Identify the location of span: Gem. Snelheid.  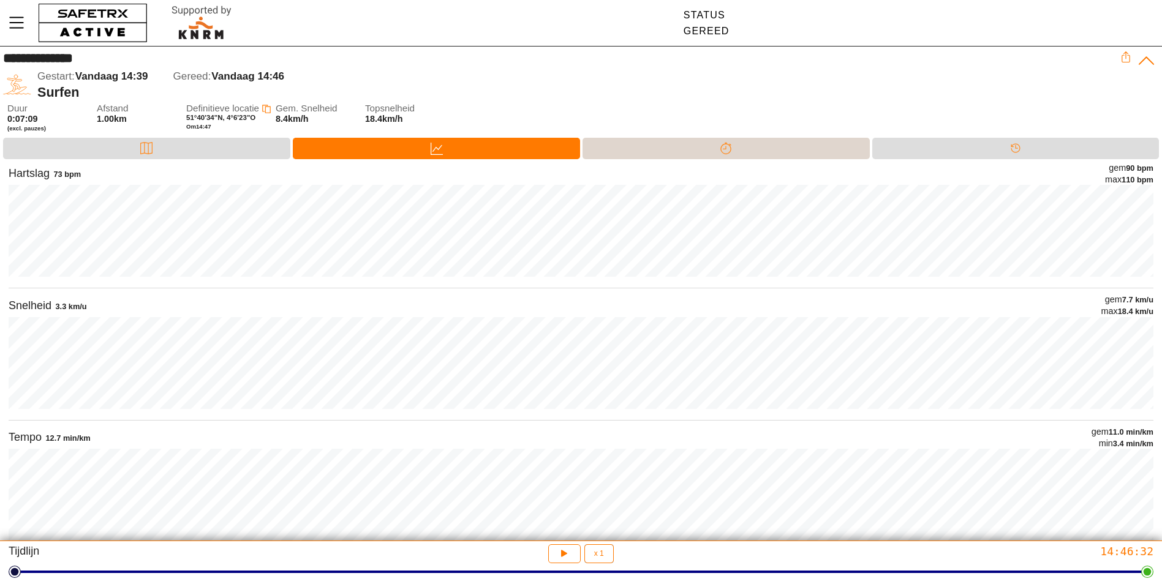
(315, 108).